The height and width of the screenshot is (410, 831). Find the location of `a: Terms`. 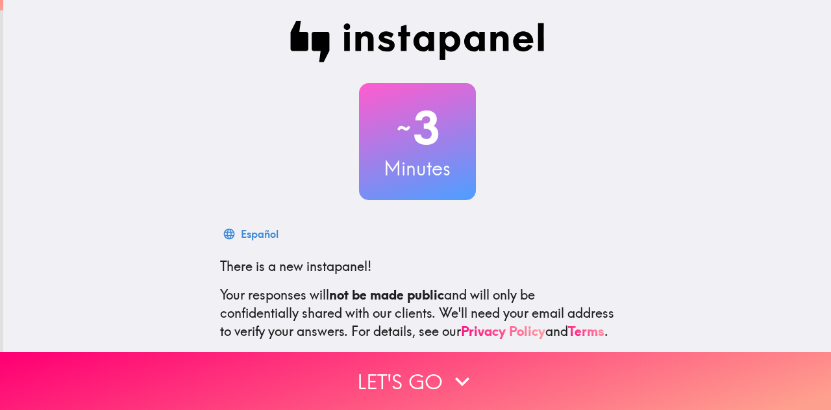

a: Terms is located at coordinates (586, 330).